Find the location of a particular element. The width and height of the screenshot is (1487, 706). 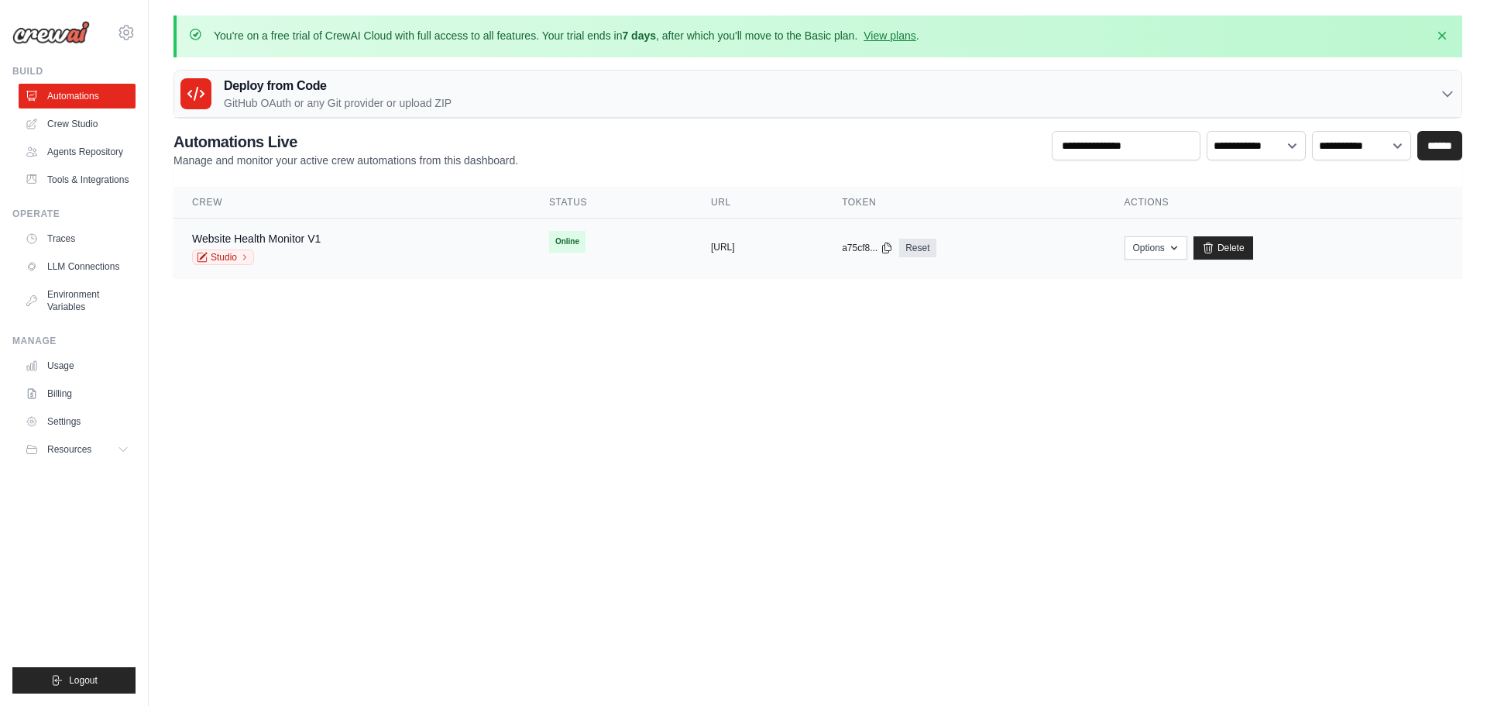

div: Operate is located at coordinates (74, 214).